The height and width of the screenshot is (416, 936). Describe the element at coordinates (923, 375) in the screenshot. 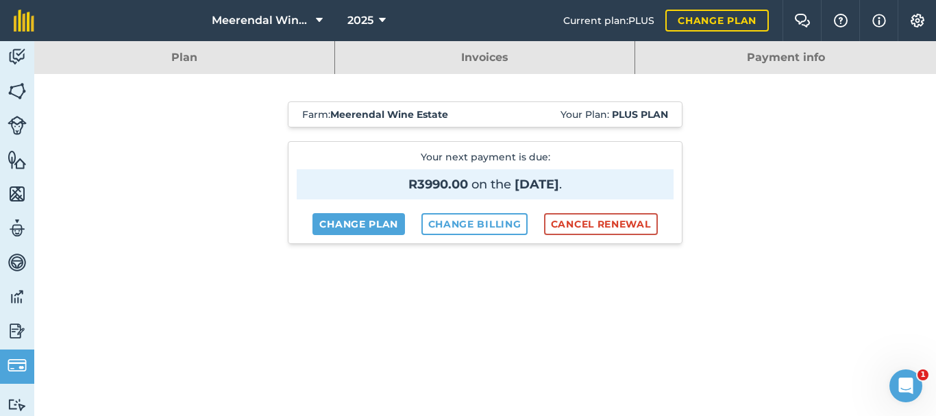

I see `span: 1` at that location.